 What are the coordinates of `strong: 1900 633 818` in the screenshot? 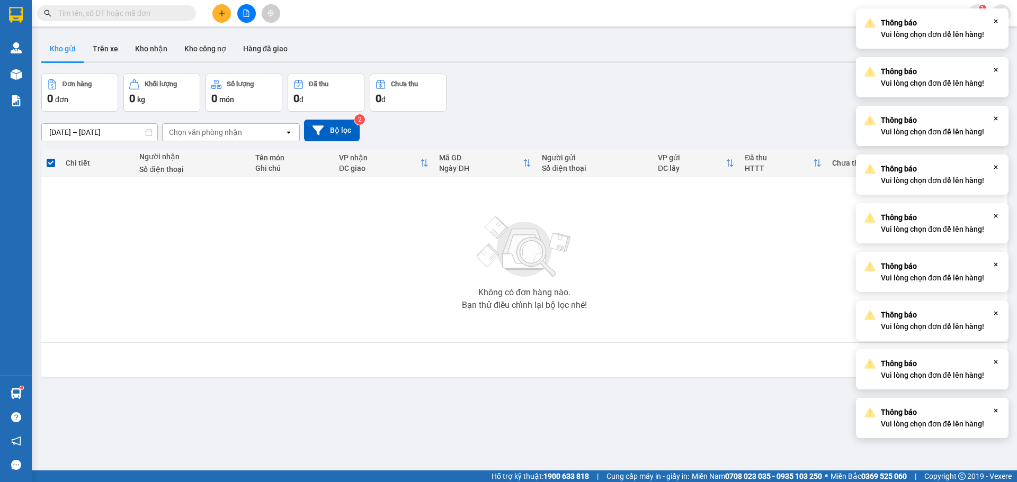 It's located at (566, 477).